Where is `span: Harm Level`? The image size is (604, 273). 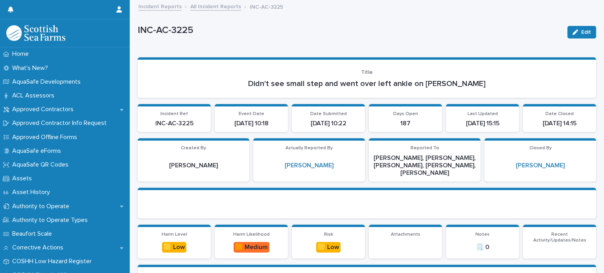 span: Harm Level is located at coordinates (174, 235).